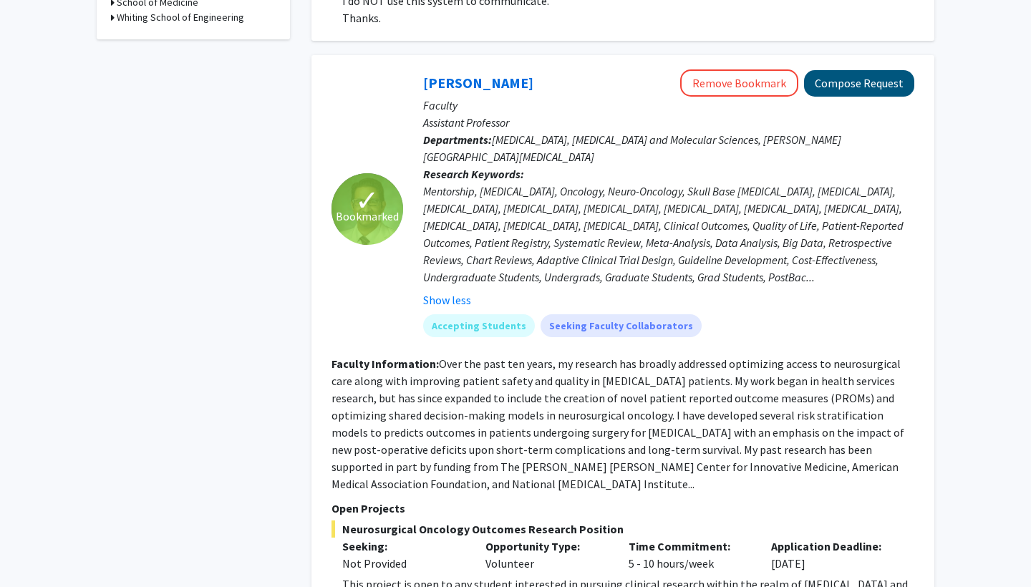  What do you see at coordinates (473, 174) in the screenshot?
I see `b: Research Keywords:` at bounding box center [473, 174].